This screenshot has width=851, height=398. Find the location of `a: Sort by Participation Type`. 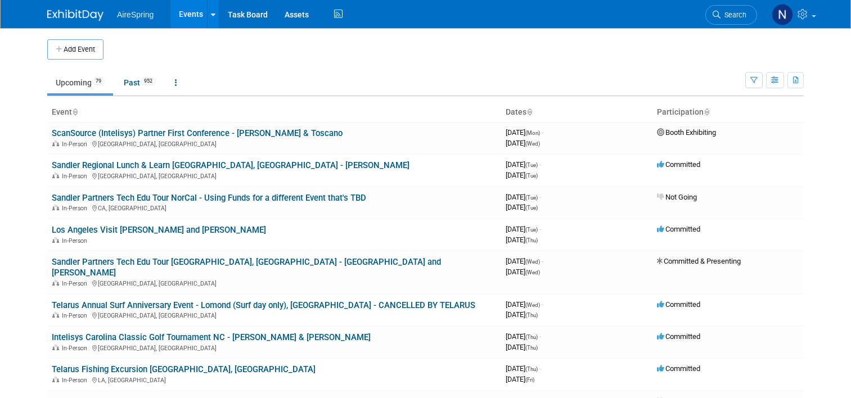

a: Sort by Participation Type is located at coordinates (707, 112).